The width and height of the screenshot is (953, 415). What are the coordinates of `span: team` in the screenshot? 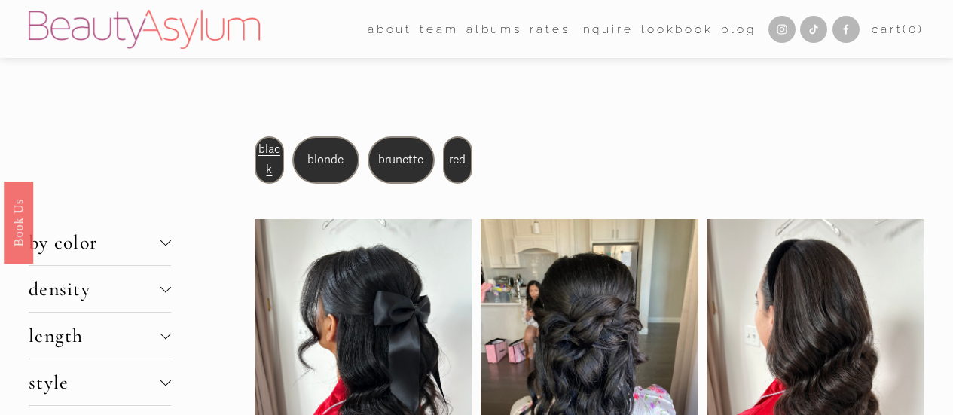 It's located at (439, 29).